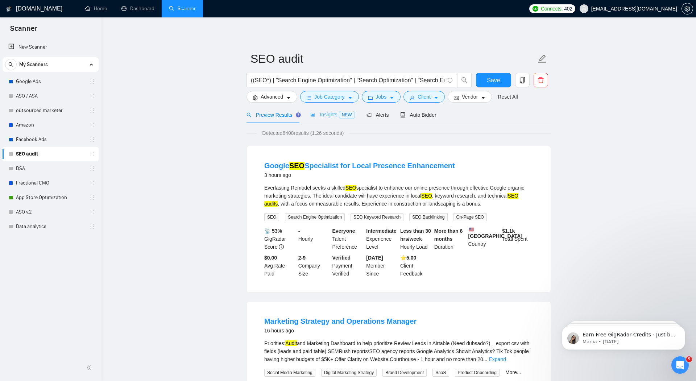 Image resolution: width=696 pixels, height=381 pixels. What do you see at coordinates (535, 9) in the screenshot?
I see `img: upwork-logo.png` at bounding box center [535, 9].